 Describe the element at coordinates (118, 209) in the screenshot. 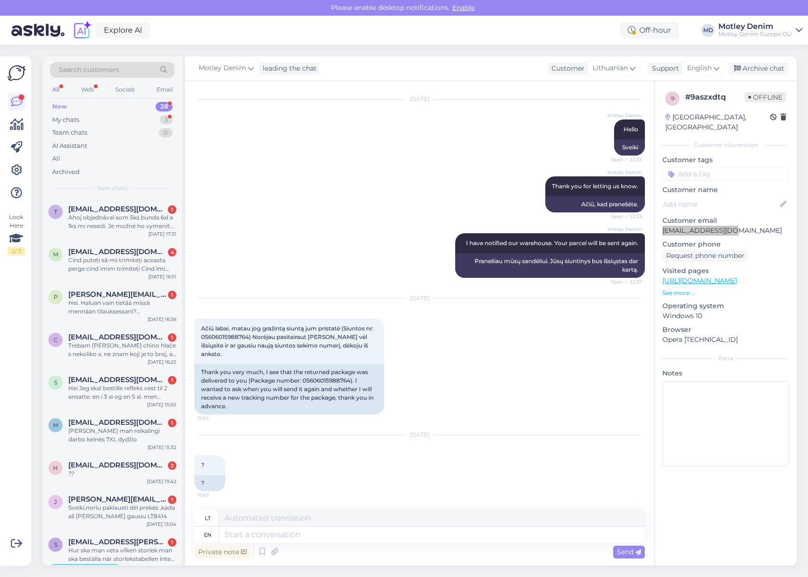

I see `span: tomchlad@gmail.com` at that location.